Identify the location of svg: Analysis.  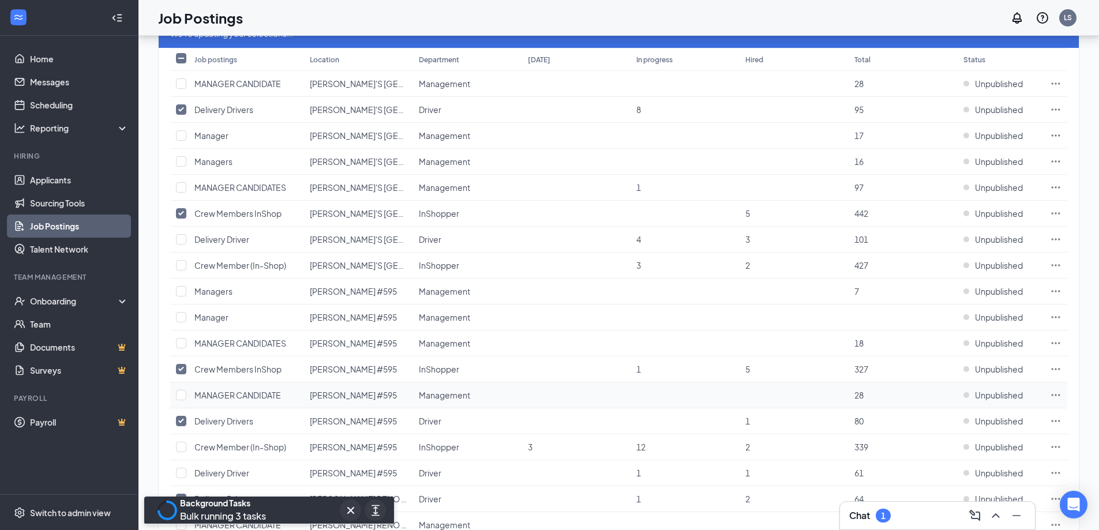
(20, 128).